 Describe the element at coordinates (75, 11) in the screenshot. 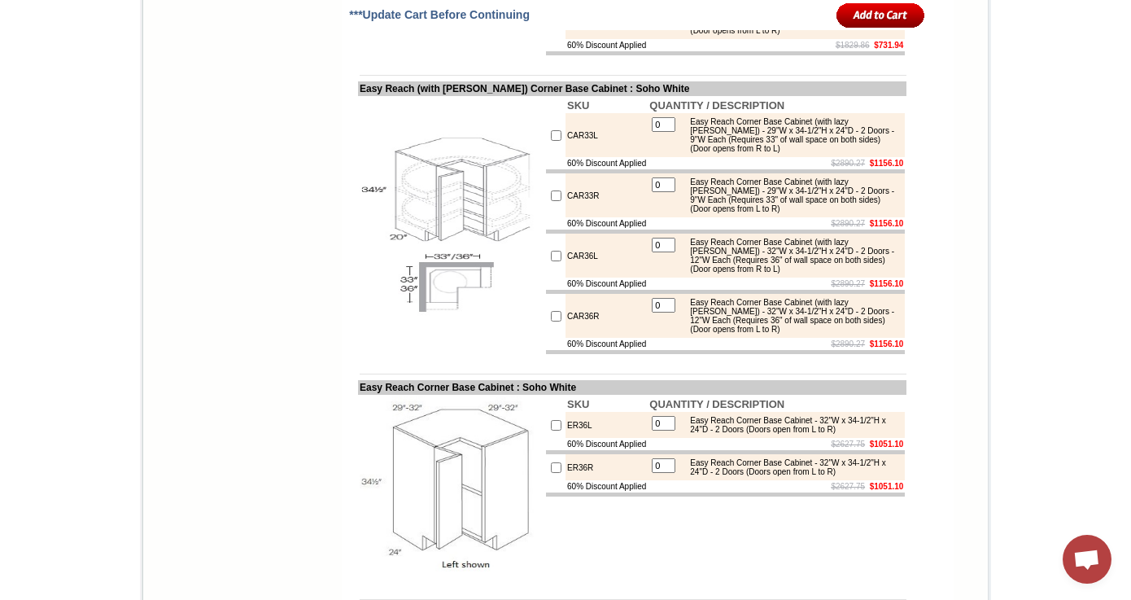

I see `b: Price Sheet View in PDF Format` at that location.